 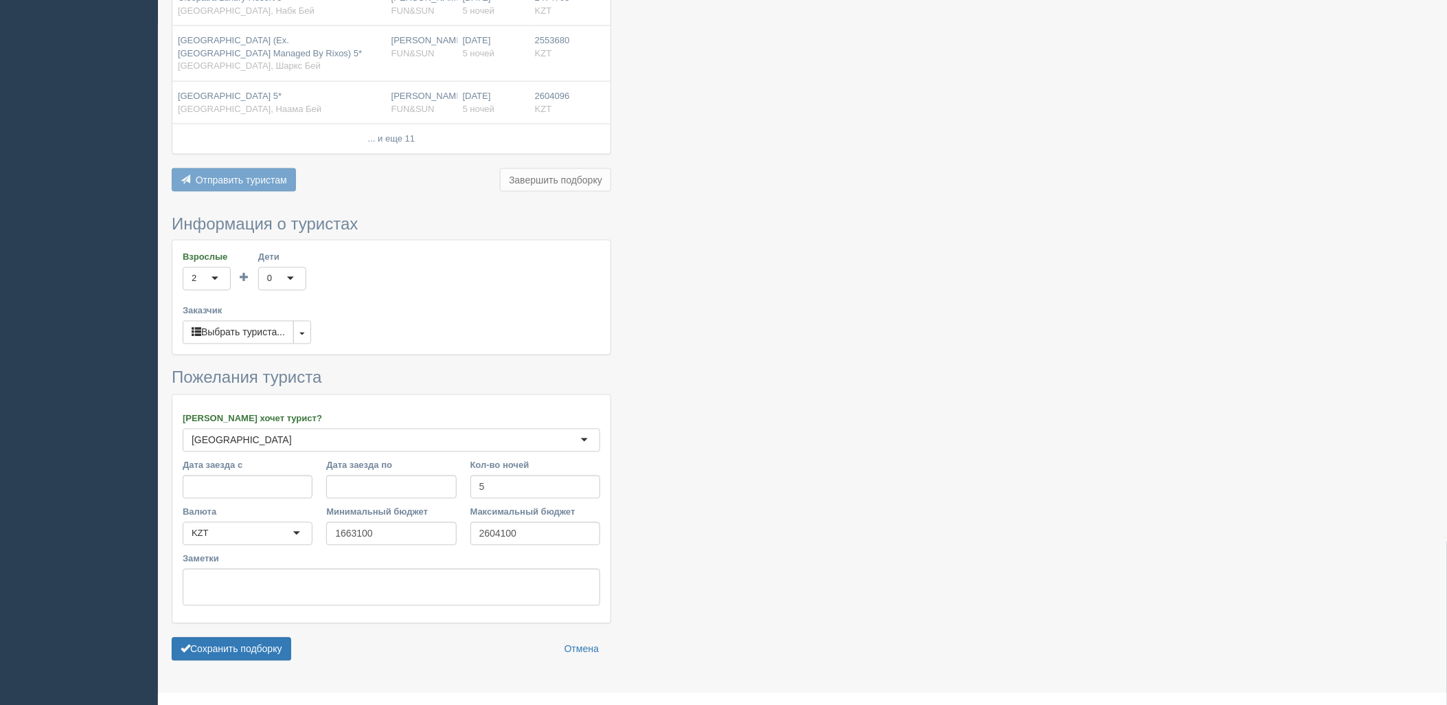 I want to click on a: Отмена, so click(x=582, y=649).